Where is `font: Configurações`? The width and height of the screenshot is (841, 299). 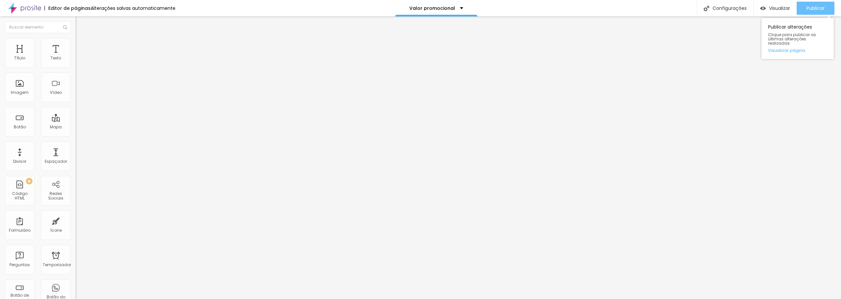 font: Configurações is located at coordinates (729, 8).